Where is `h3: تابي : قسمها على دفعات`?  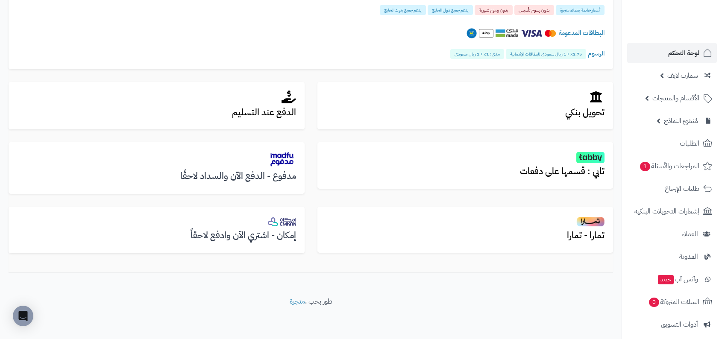
h3: تابي : قسمها على دفعات is located at coordinates (465, 171).